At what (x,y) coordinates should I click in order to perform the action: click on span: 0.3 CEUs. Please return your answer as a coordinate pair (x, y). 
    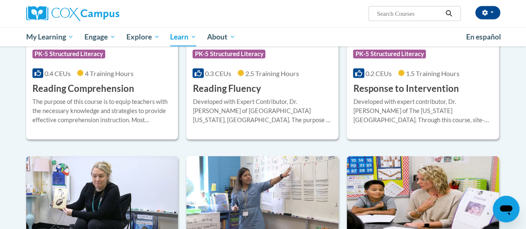
    Looking at the image, I should click on (218, 73).